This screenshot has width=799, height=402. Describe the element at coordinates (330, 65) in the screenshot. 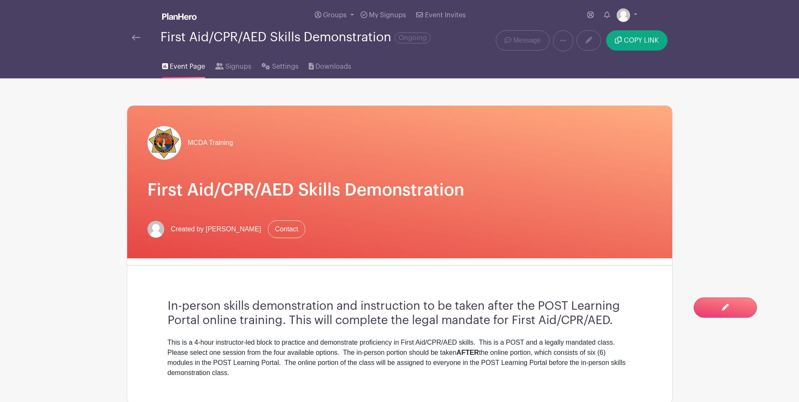

I see `a: Downloads` at that location.